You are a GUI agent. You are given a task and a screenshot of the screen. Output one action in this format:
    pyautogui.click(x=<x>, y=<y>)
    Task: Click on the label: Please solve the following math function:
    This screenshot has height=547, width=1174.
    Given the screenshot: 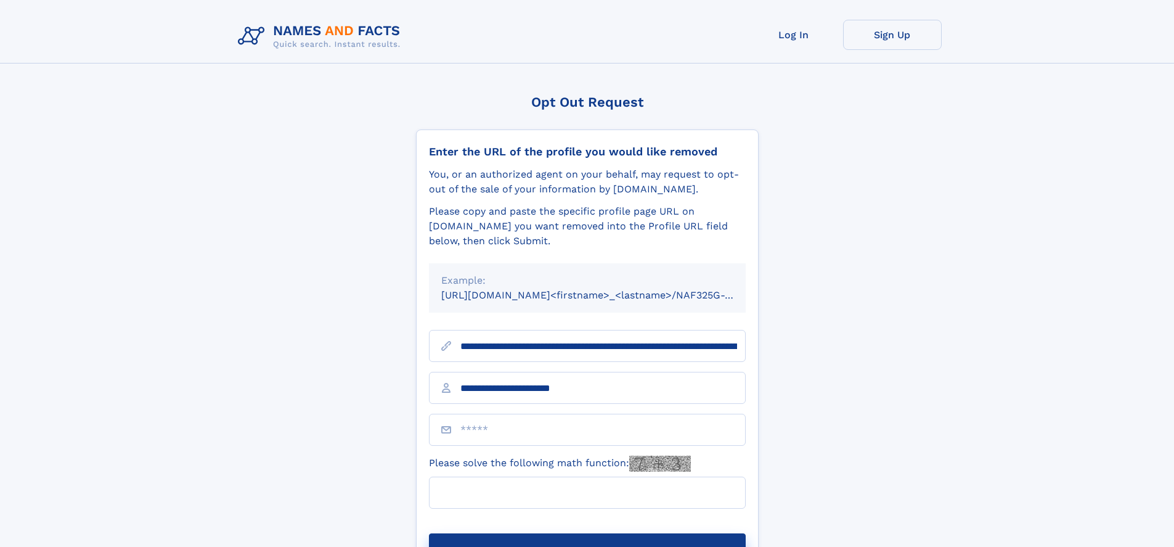 What is the action you would take?
    pyautogui.click(x=560, y=463)
    